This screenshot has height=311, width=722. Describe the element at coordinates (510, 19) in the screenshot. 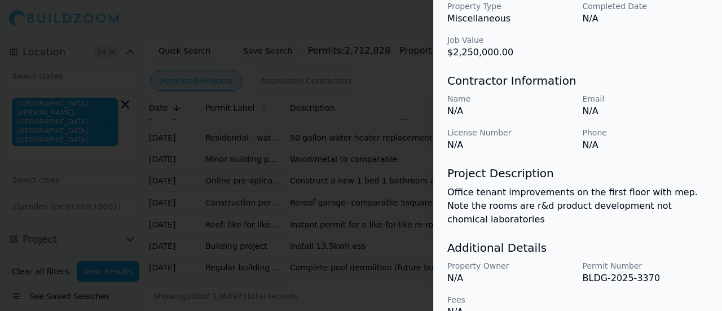

I see `p: Miscellaneous` at that location.